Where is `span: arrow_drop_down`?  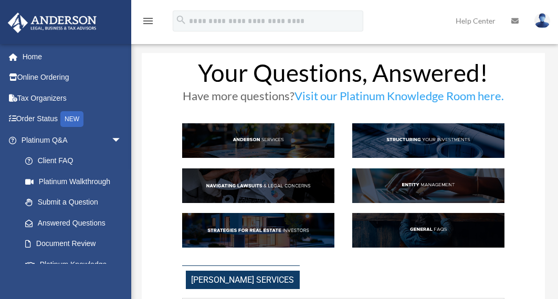
span: arrow_drop_down is located at coordinates (122, 140).